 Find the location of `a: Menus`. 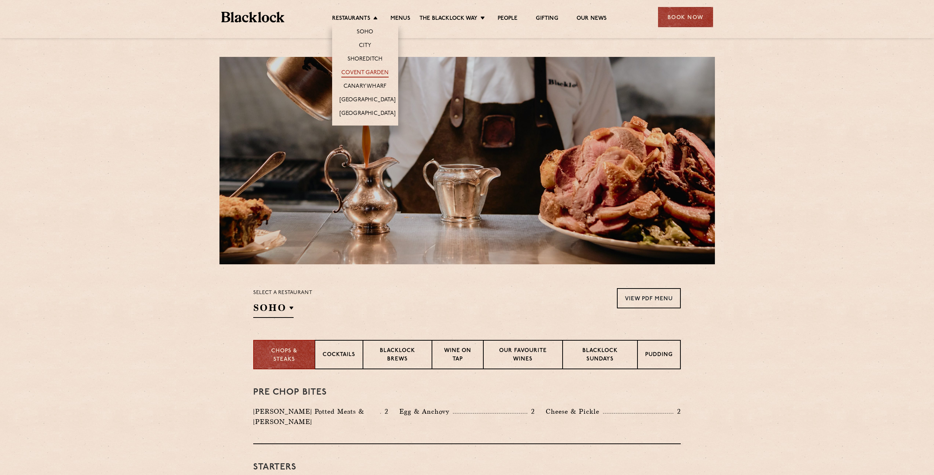

a: Menus is located at coordinates (400, 19).